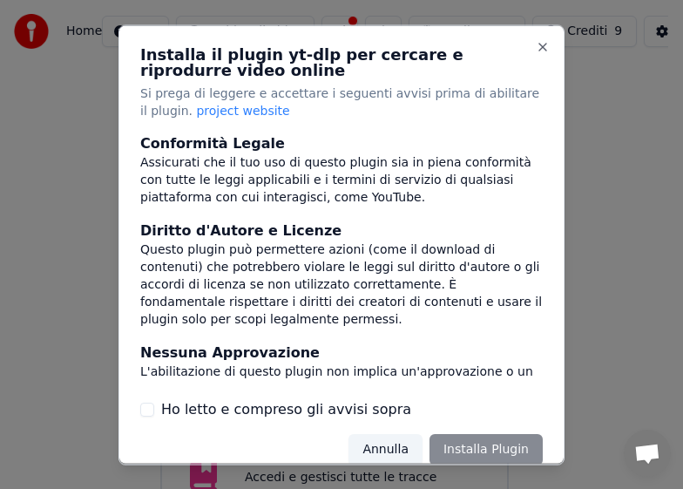 This screenshot has width=683, height=489. Describe the element at coordinates (342, 353) in the screenshot. I see `div: Nessuna Approvazione` at that location.